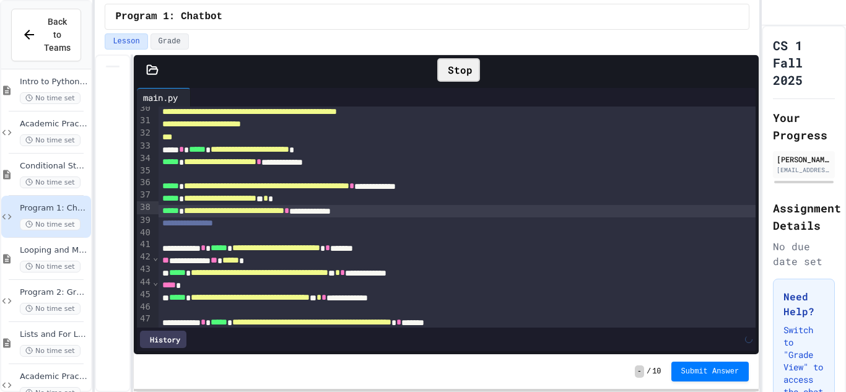 Image resolution: width=846 pixels, height=392 pixels. Describe the element at coordinates (46, 35) in the screenshot. I see `button: Back to Teams` at that location.